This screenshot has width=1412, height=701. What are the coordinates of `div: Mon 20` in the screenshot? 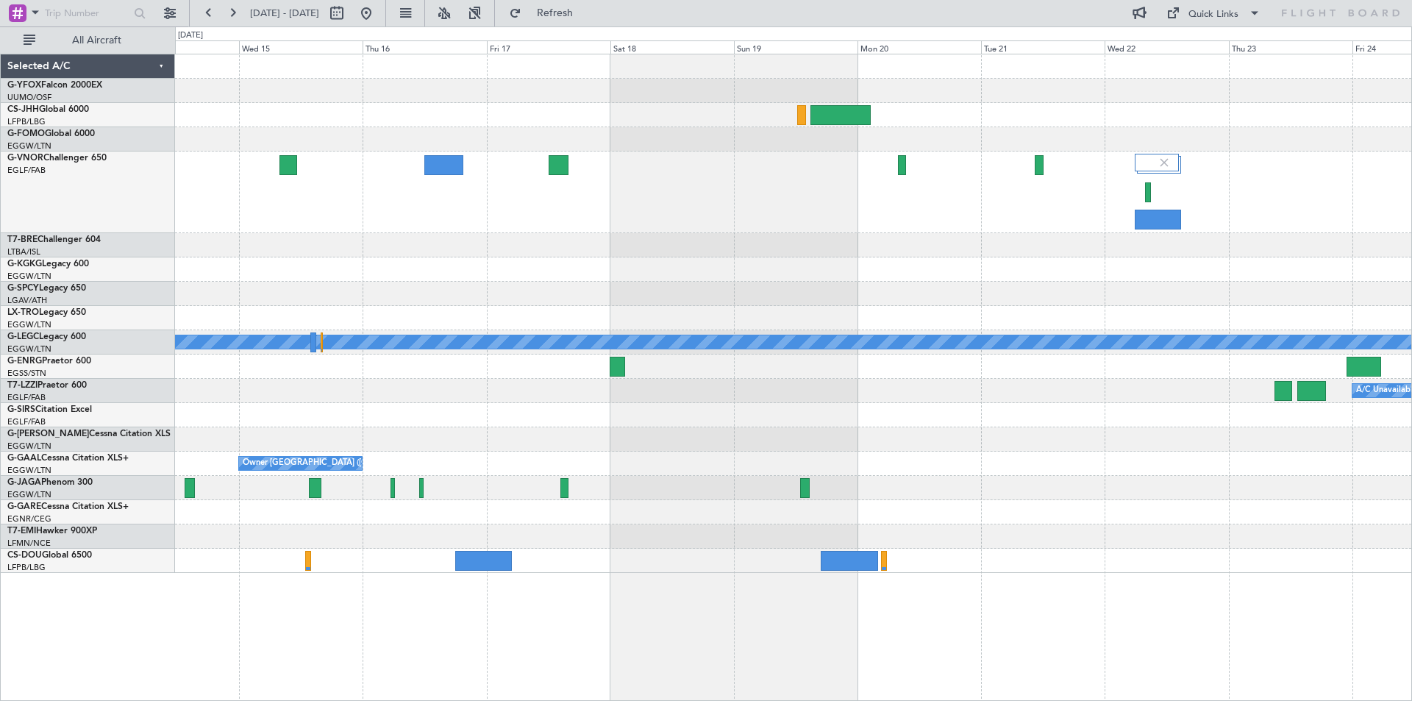 It's located at (919, 47).